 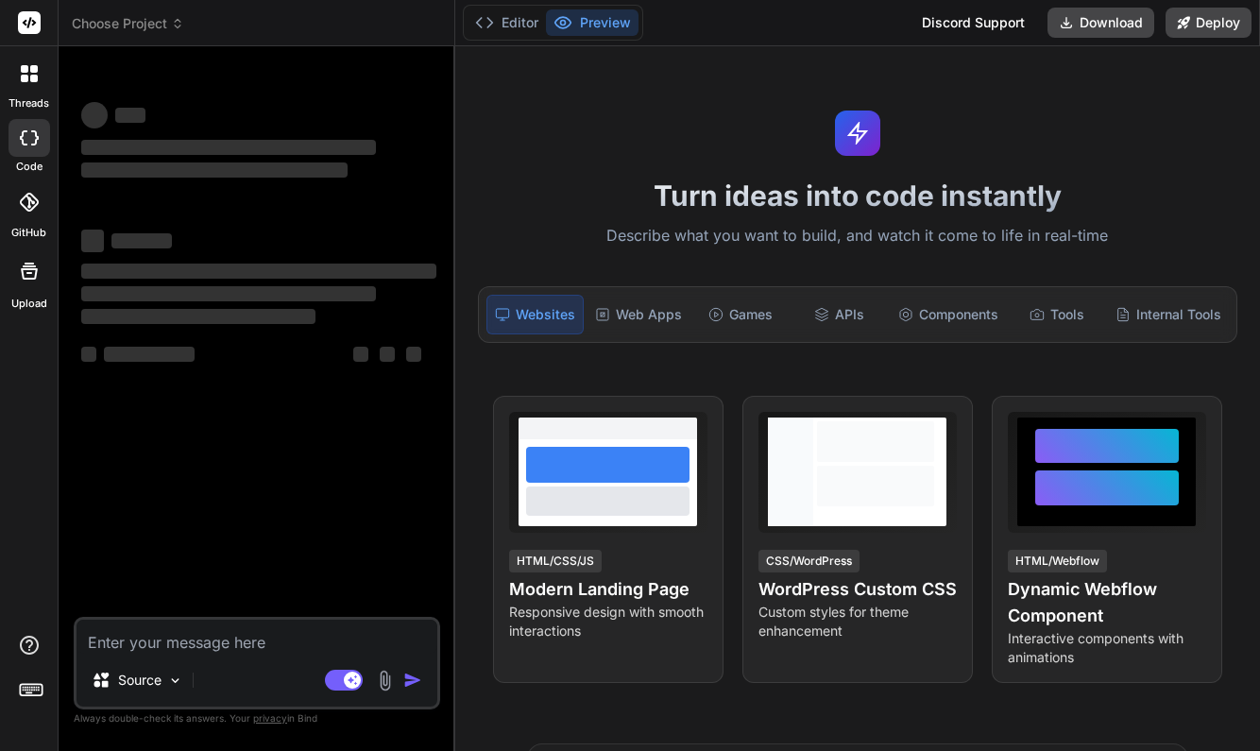 I want to click on p: Source, so click(x=140, y=680).